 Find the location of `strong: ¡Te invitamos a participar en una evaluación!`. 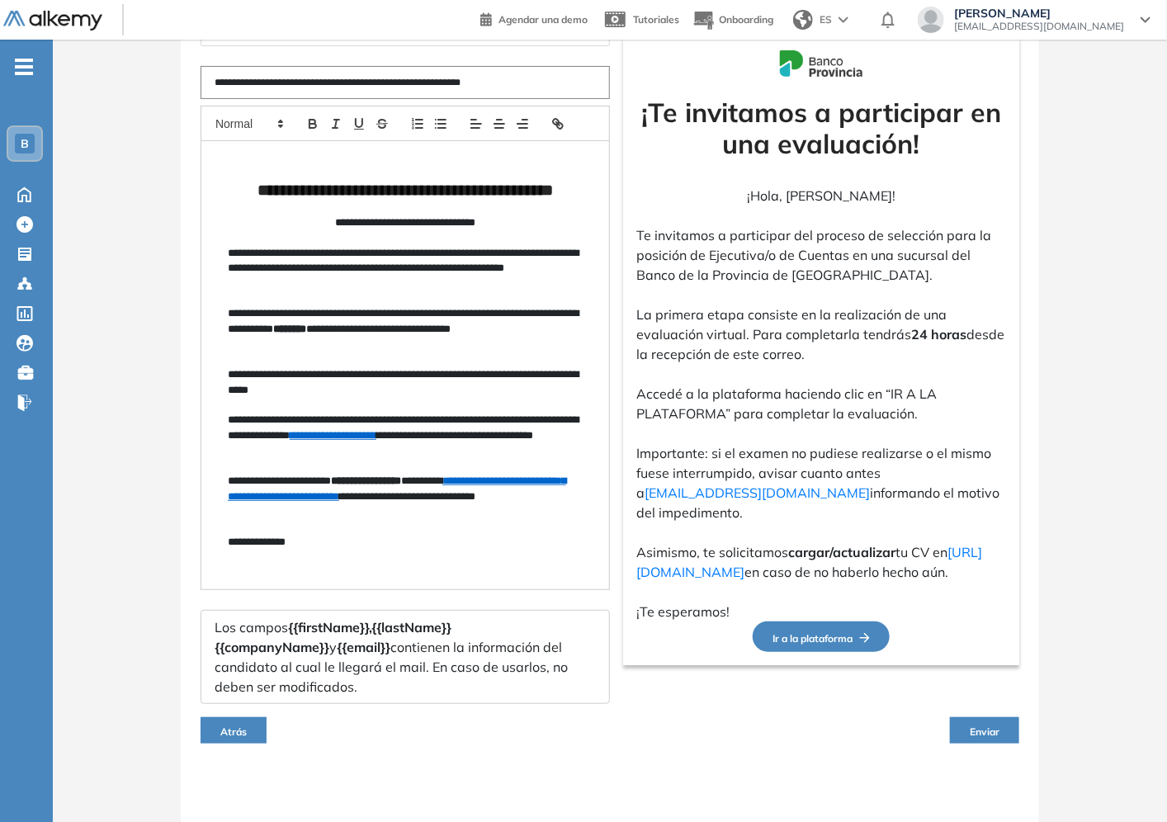

strong: ¡Te invitamos a participar en una evaluación! is located at coordinates (821, 128).